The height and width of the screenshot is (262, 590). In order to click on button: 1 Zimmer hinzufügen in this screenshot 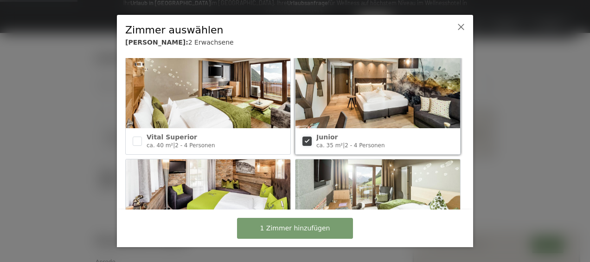, I will do `click(295, 228)`.